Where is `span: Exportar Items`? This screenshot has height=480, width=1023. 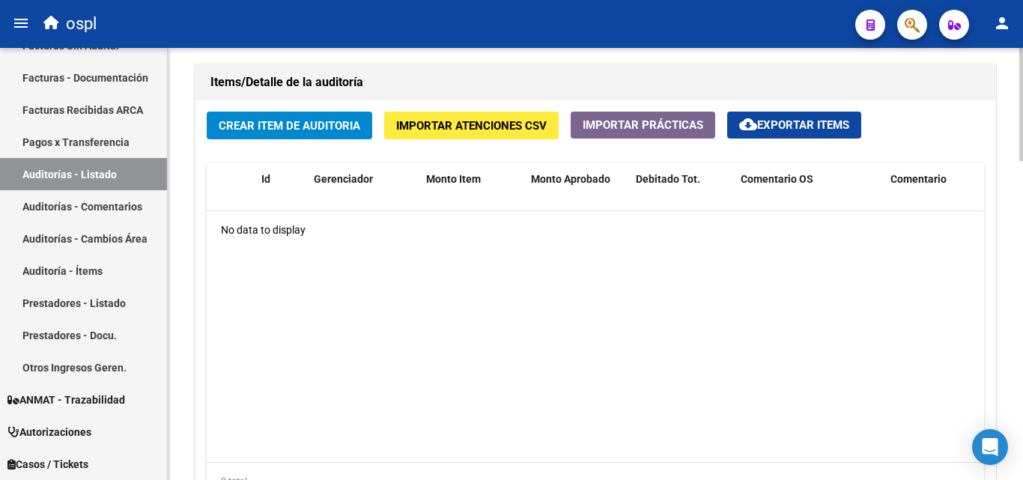 span: Exportar Items is located at coordinates (794, 125).